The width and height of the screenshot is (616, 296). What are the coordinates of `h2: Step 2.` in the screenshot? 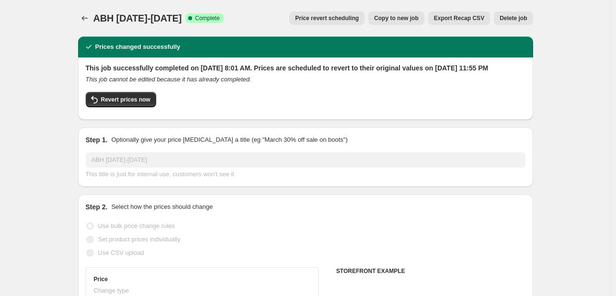 It's located at (97, 207).